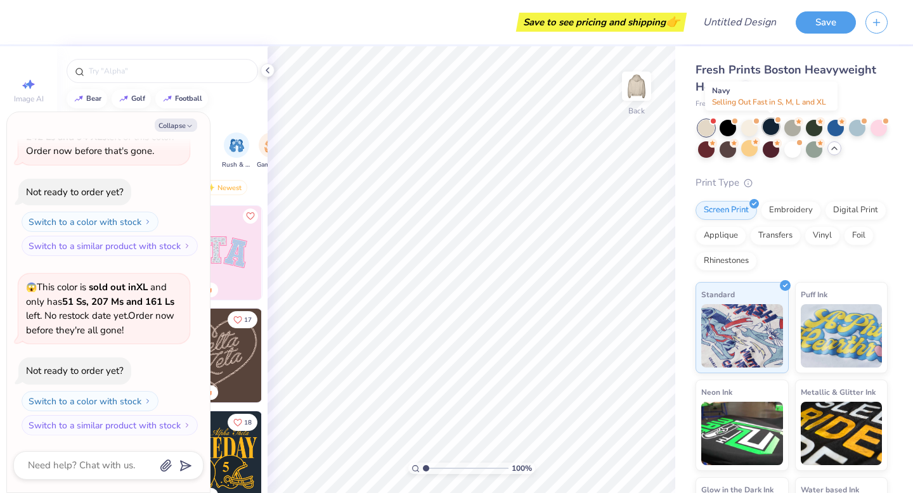 The image size is (913, 493). What do you see at coordinates (637, 86) in the screenshot?
I see `img: Back` at bounding box center [637, 86].